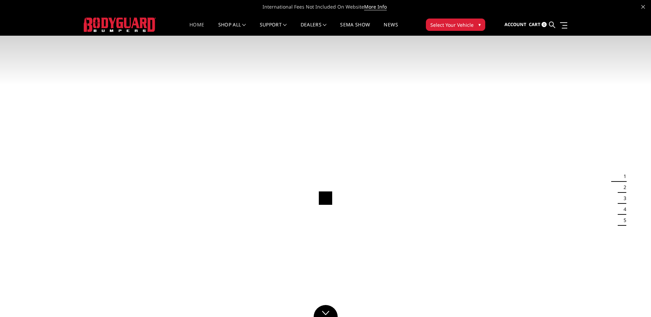  What do you see at coordinates (515, 24) in the screenshot?
I see `span: Account` at bounding box center [515, 24].